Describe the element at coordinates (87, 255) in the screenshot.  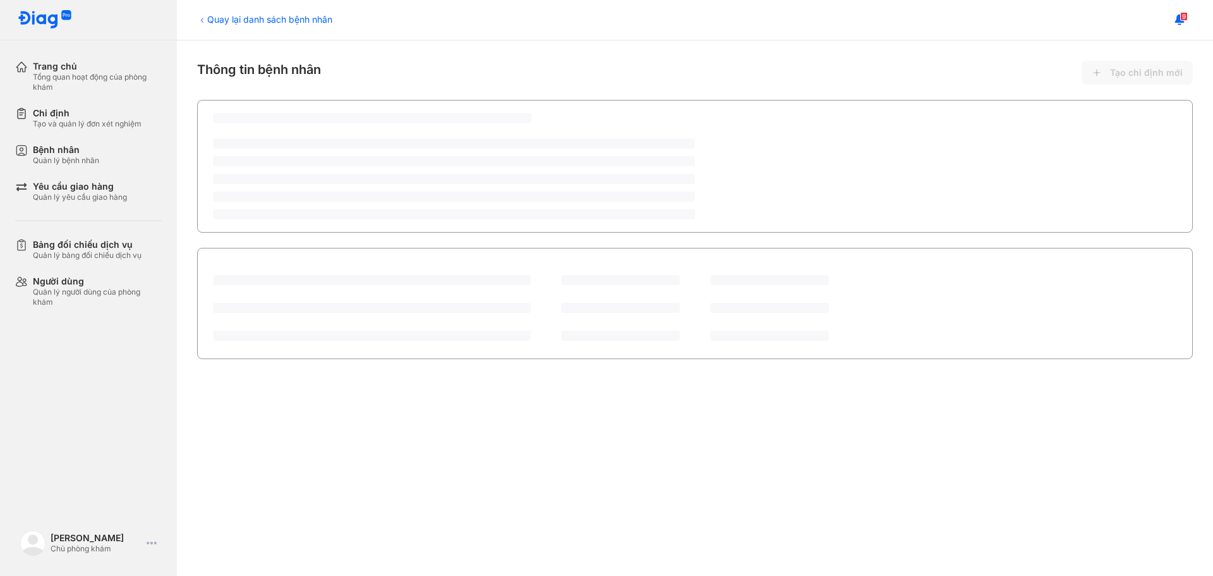
I see `div: Quản lý bảng đối chiếu dịch vụ` at that location.